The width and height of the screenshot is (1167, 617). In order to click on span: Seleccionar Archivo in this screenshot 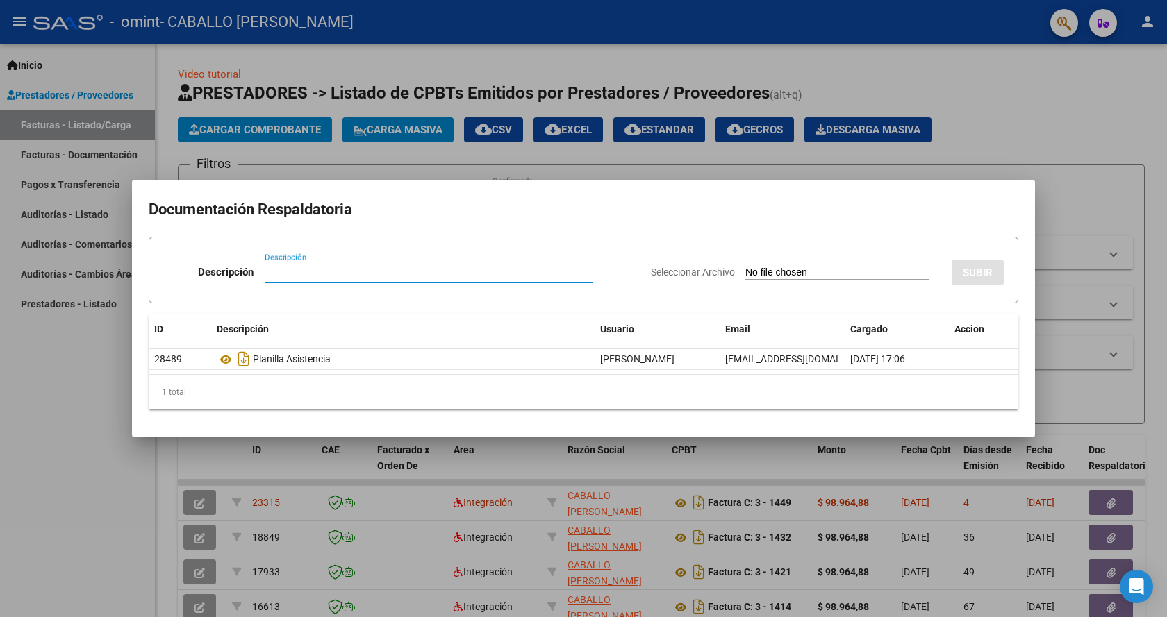, I will do `click(693, 272)`.